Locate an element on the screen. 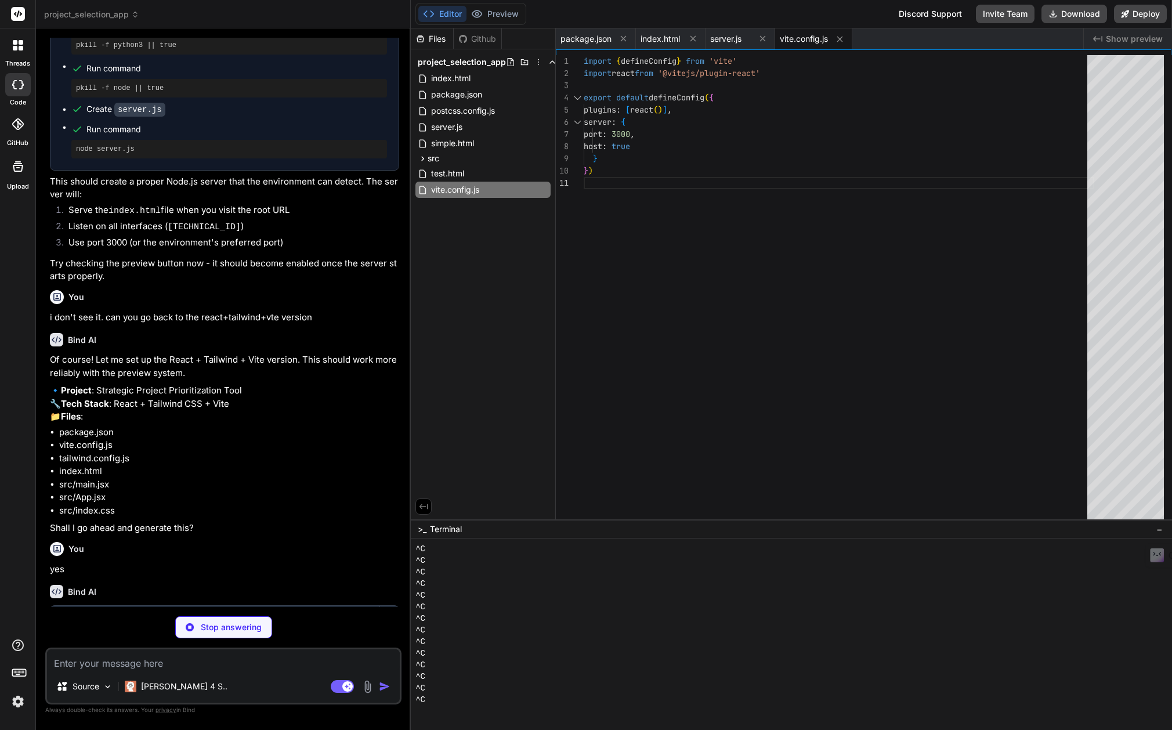 This screenshot has height=730, width=1172. button: Deploy is located at coordinates (1141, 14).